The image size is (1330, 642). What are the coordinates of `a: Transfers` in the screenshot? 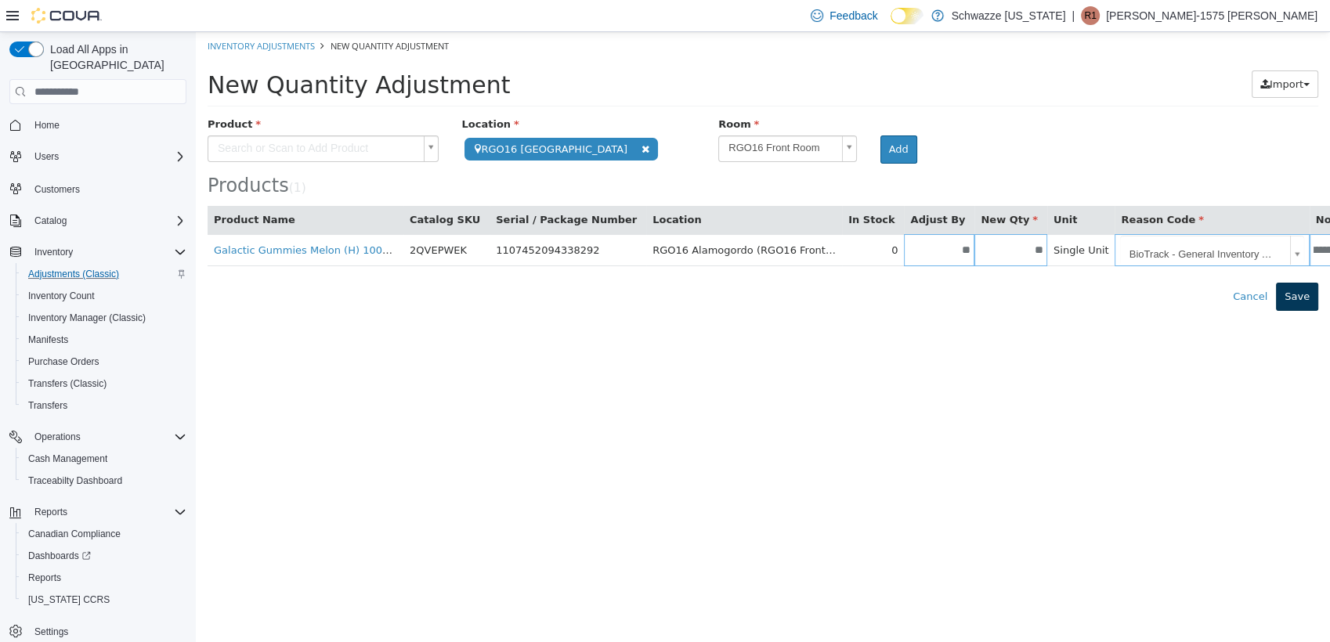 It's located at (48, 406).